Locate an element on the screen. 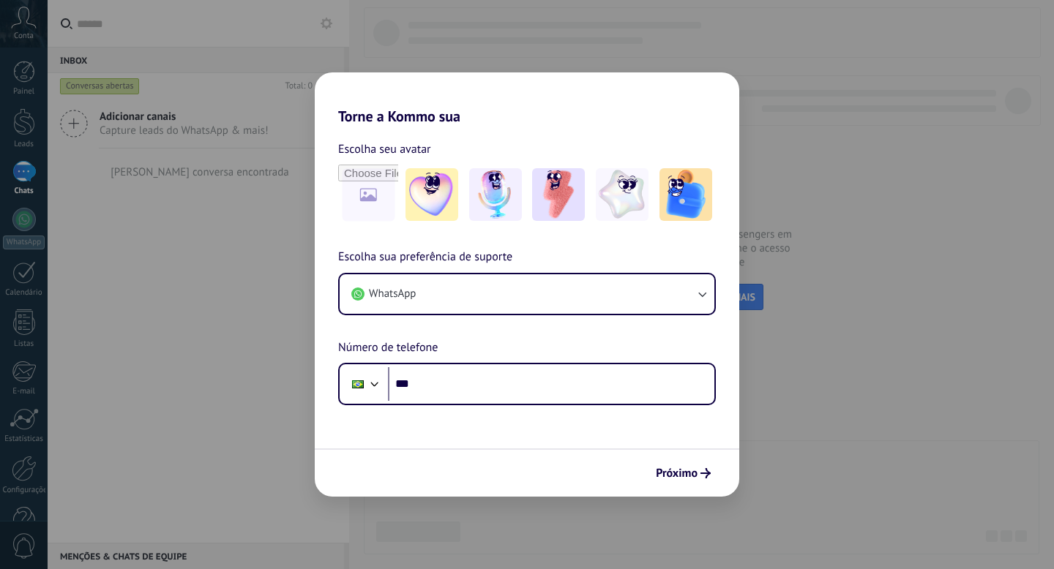 This screenshot has width=1054, height=569. button: WhatsApp is located at coordinates (527, 294).